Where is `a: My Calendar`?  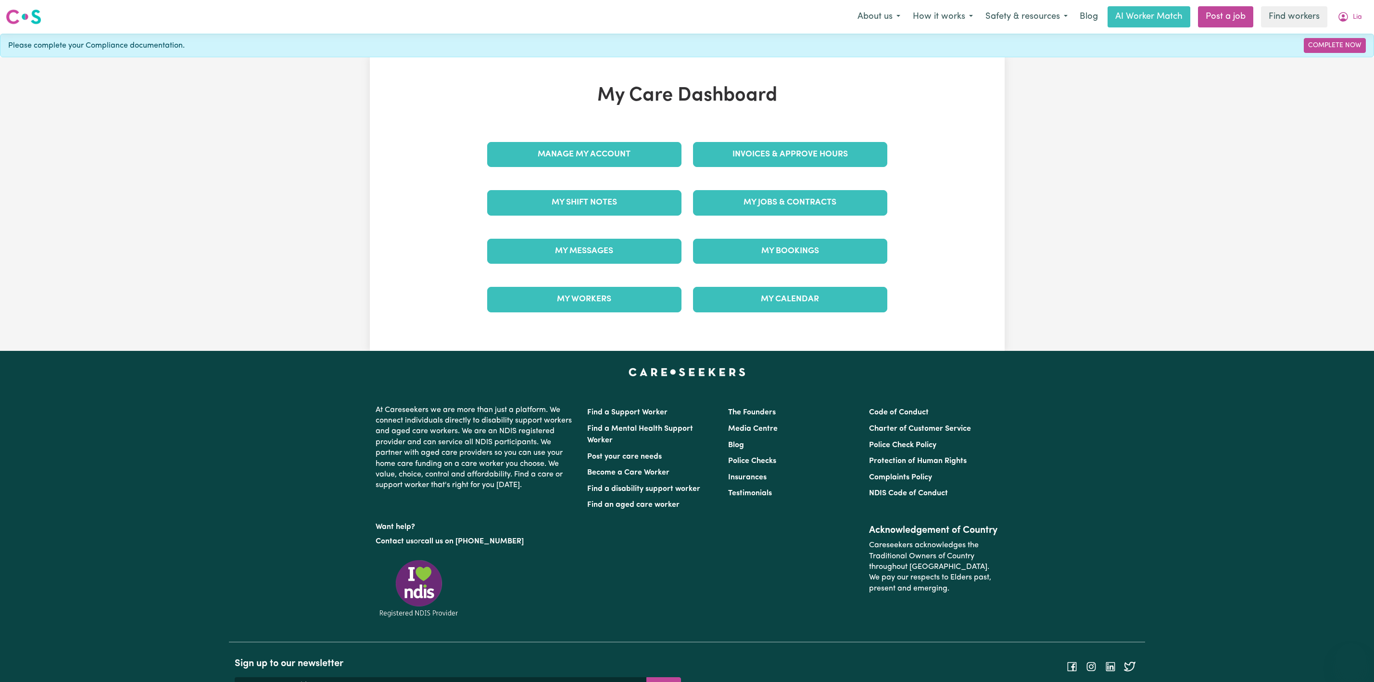
a: My Calendar is located at coordinates (790, 299).